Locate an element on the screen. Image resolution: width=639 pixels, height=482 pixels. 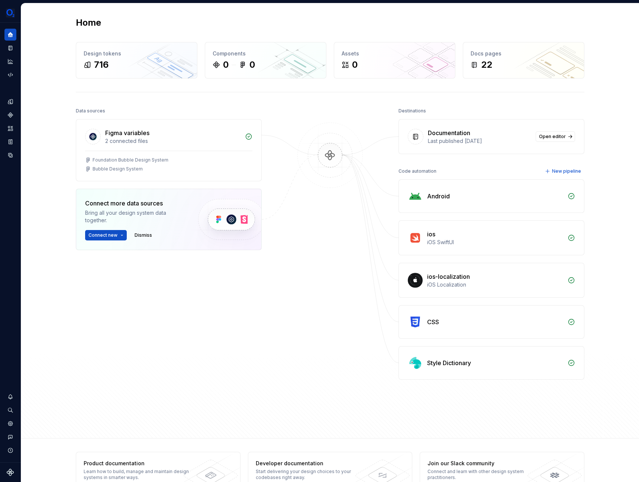
a: Analytics is located at coordinates (10, 61).